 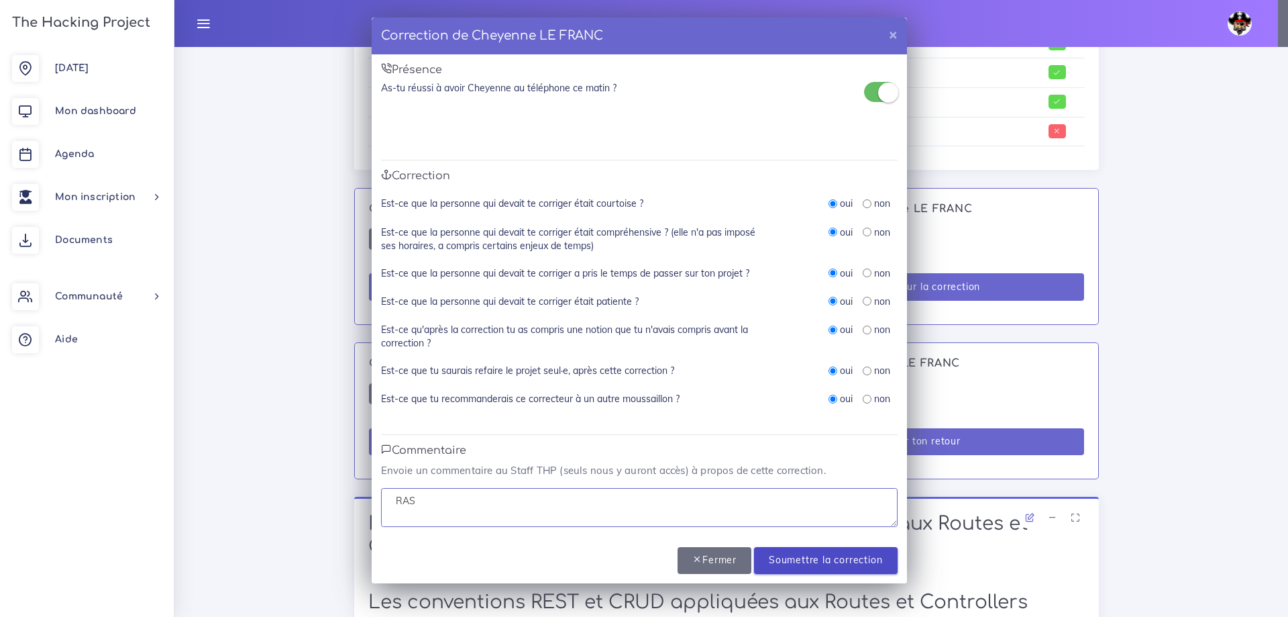 I want to click on label: Est-ce que tu recommanderais ce correcteur à un autre moussaillon ?, so click(x=530, y=399).